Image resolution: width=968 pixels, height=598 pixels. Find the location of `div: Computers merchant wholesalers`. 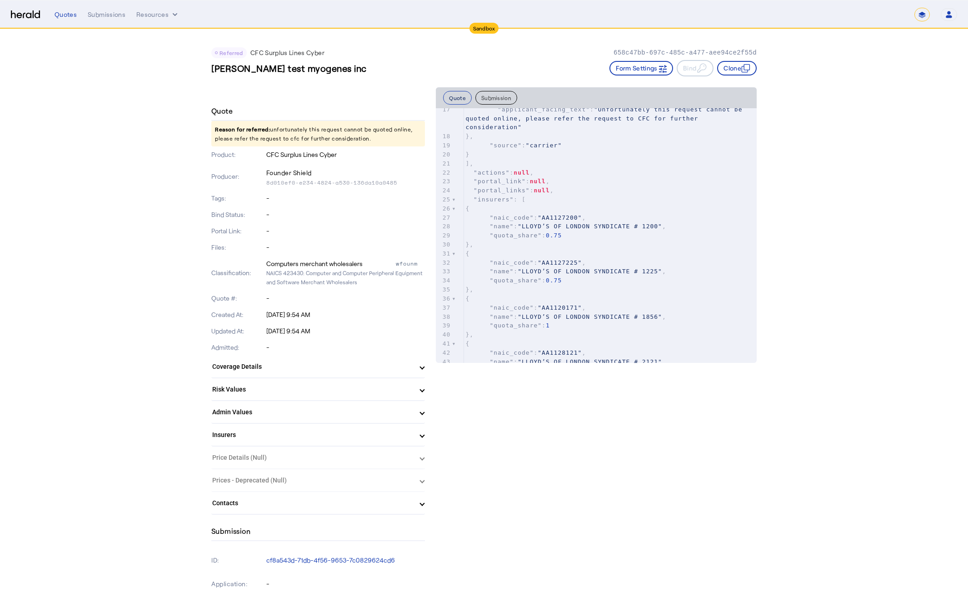

div: Computers merchant wholesalers is located at coordinates (315, 264).